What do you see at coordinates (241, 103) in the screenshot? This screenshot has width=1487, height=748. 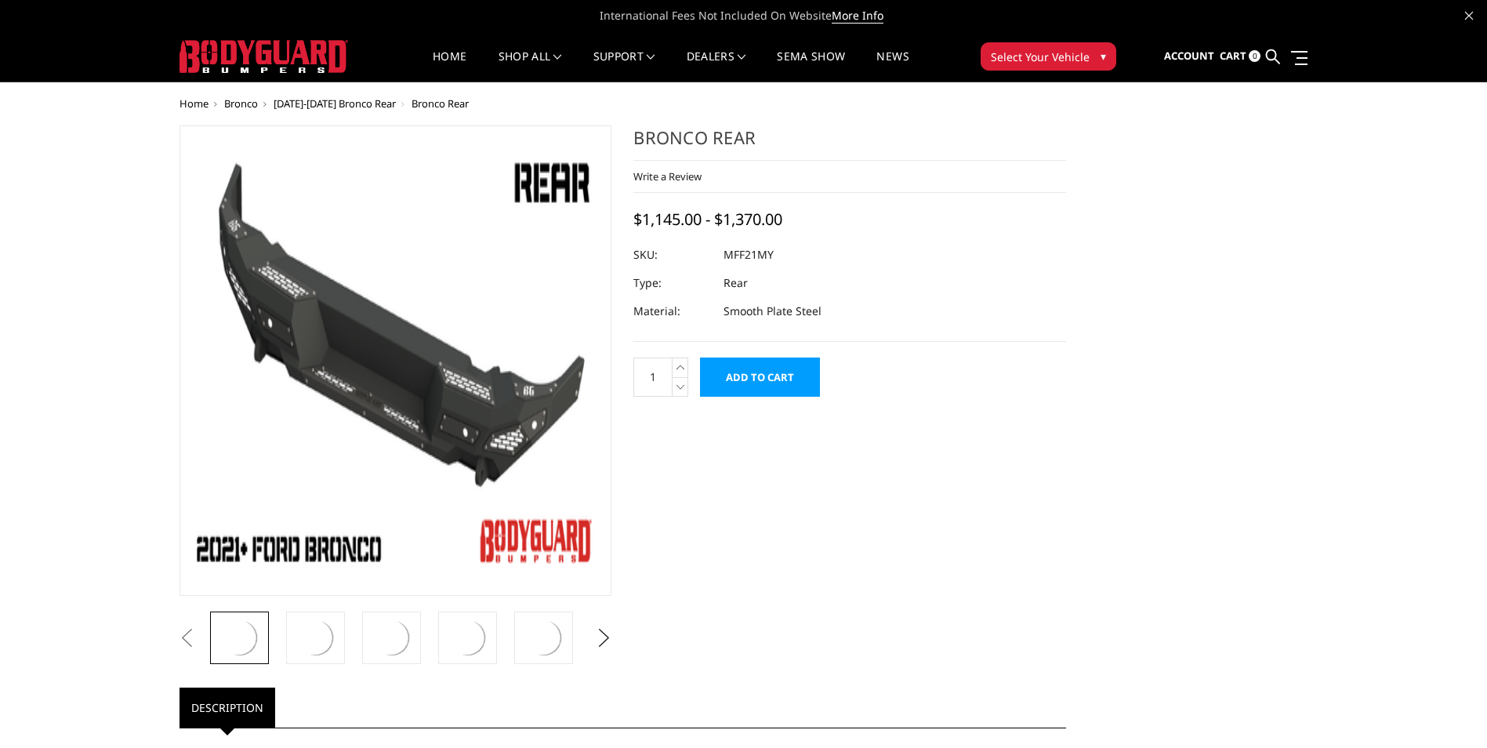 I see `span: Bronco` at bounding box center [241, 103].